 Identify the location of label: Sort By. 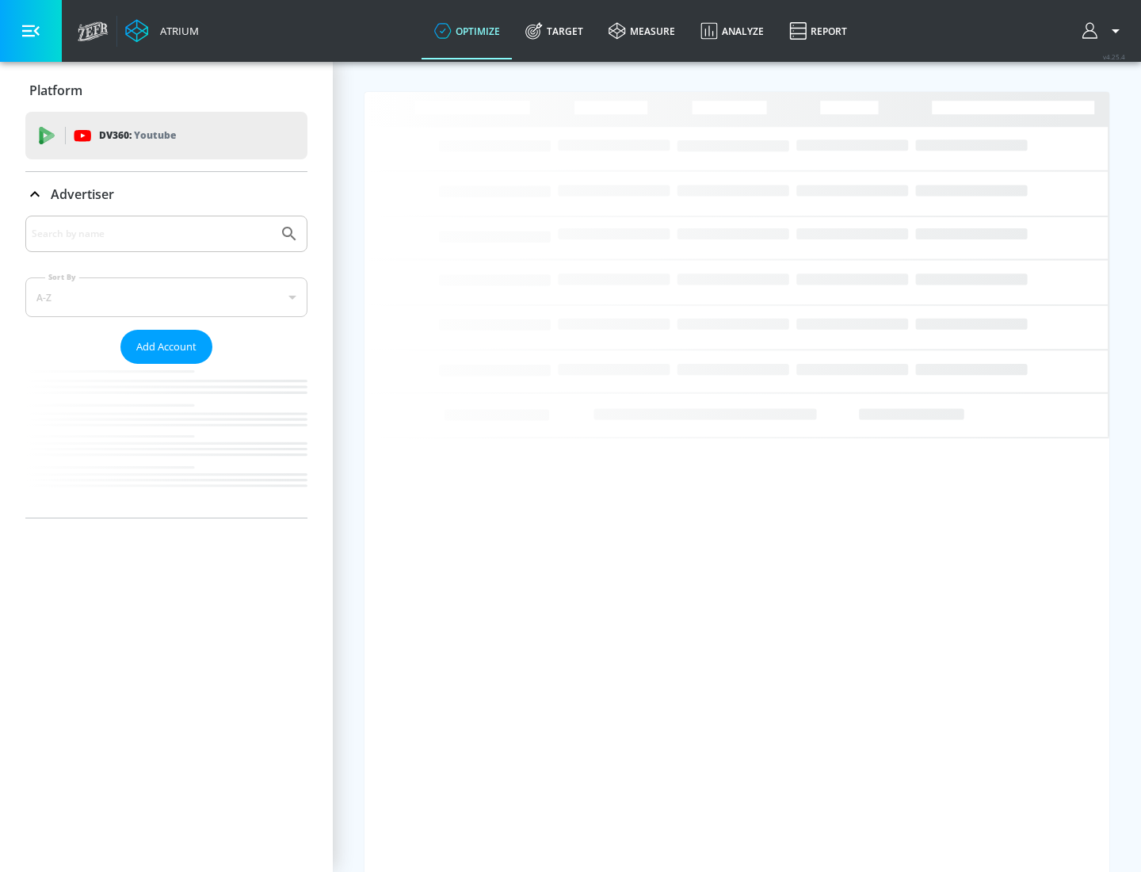
(62, 277).